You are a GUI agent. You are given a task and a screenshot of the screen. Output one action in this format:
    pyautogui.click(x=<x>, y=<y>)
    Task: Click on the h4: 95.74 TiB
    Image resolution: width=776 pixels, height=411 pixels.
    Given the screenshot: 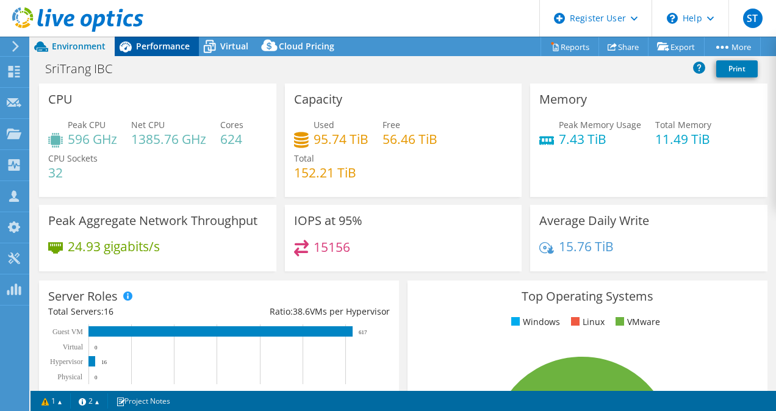 What is the action you would take?
    pyautogui.click(x=341, y=139)
    